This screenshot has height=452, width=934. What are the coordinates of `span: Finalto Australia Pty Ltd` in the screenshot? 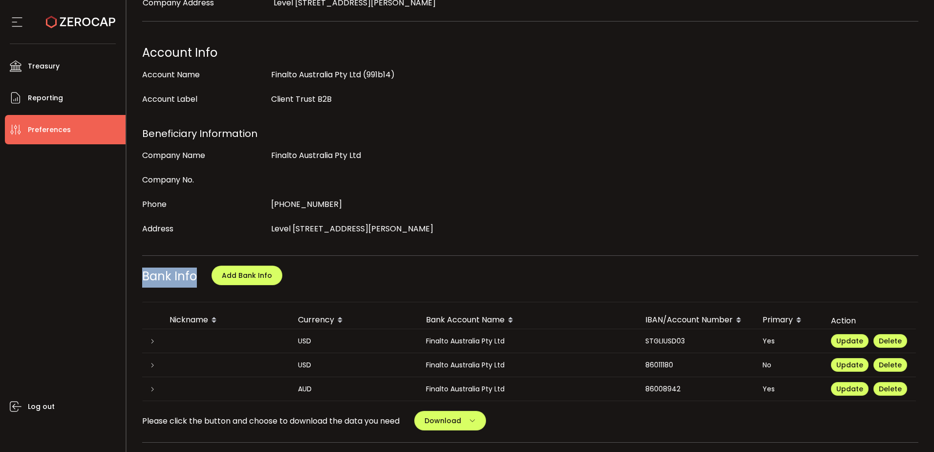 It's located at (316, 155).